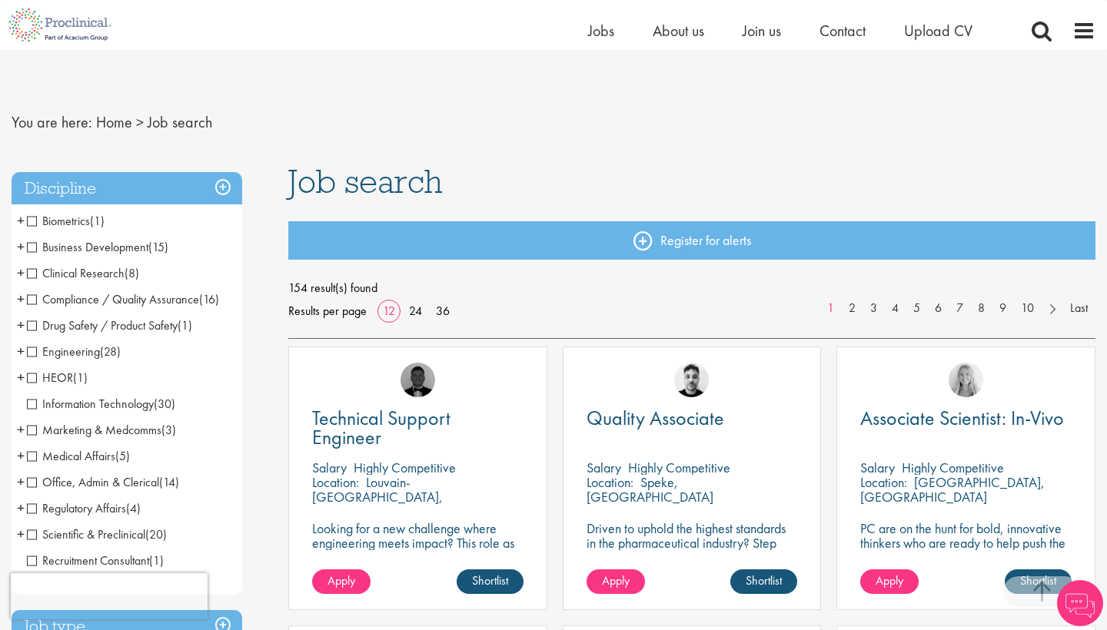  Describe the element at coordinates (601, 31) in the screenshot. I see `span: Jobs` at that location.